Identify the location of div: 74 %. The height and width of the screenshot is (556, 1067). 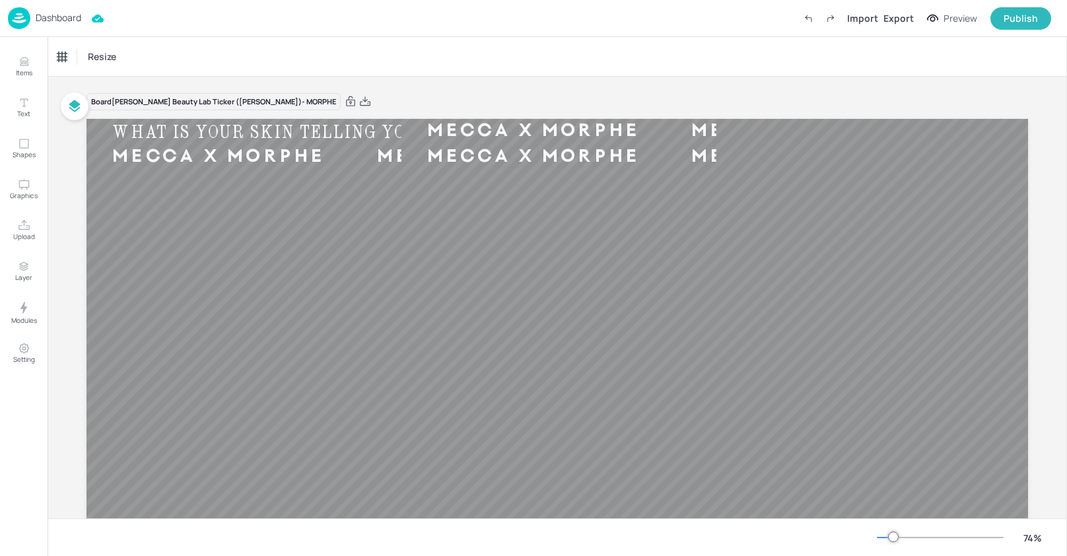
(1033, 538).